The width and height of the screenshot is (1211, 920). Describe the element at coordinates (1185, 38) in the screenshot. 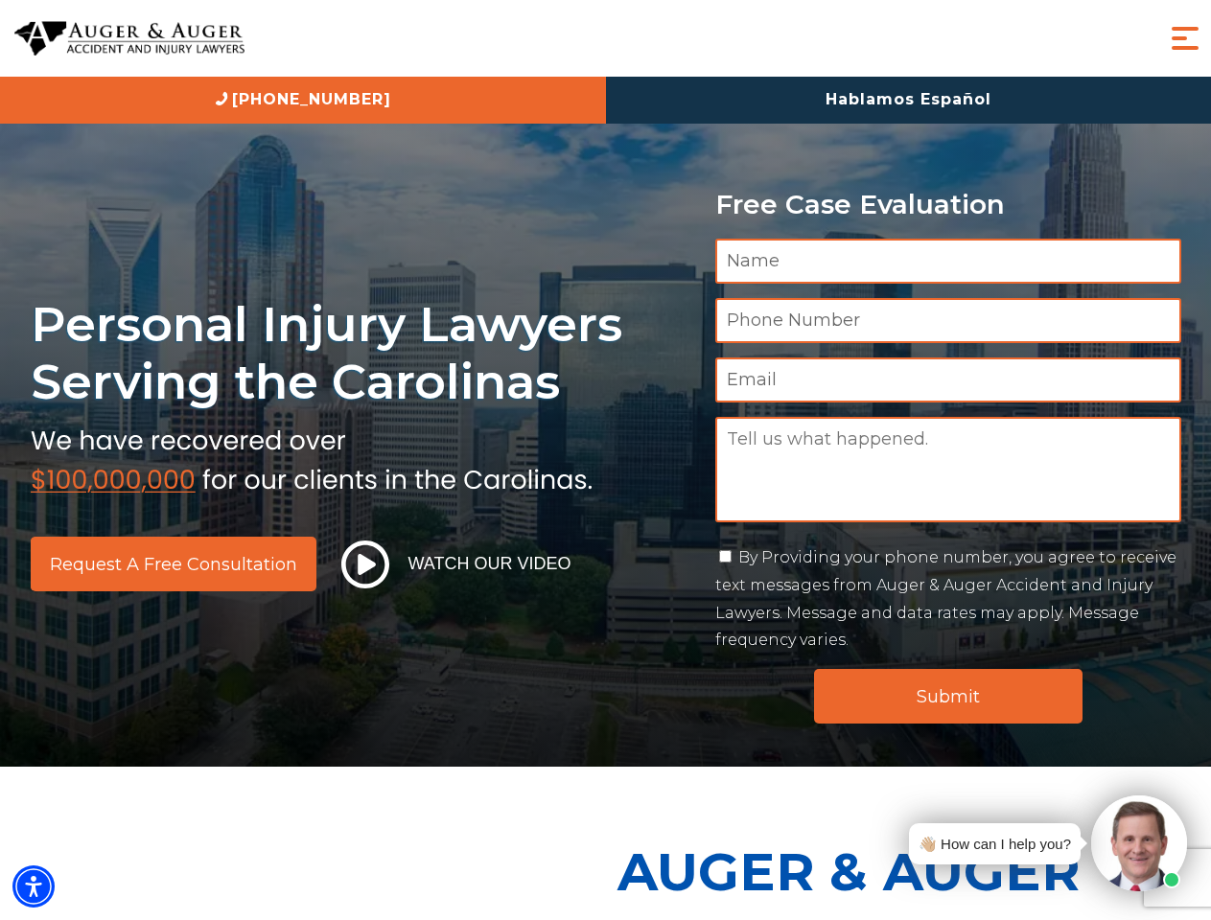

I see `button: Menu` at that location.